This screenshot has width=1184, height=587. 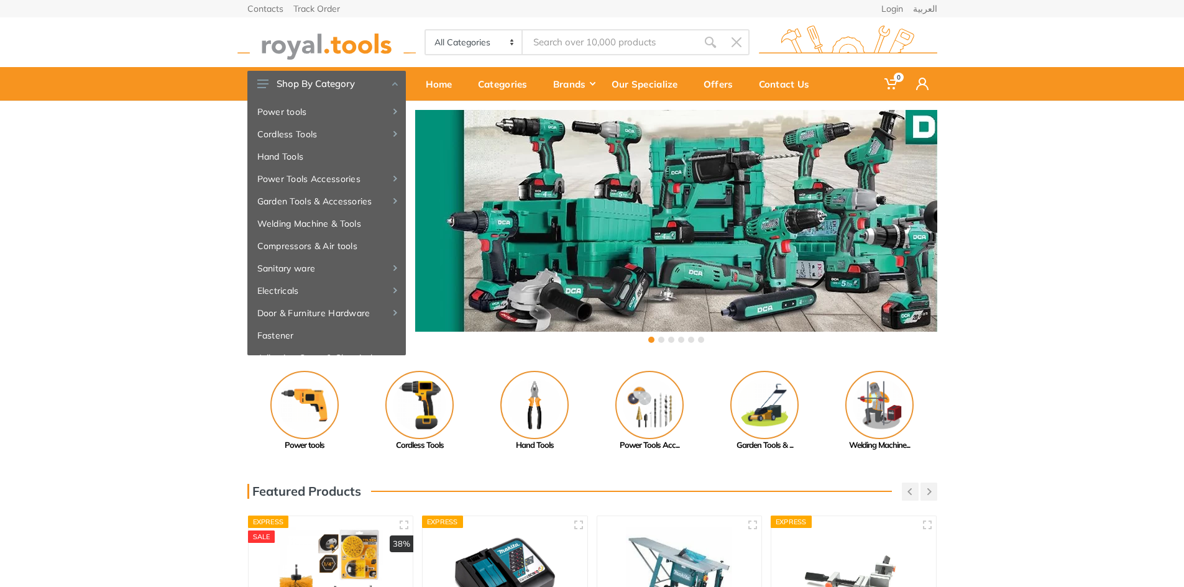 I want to click on a: Contact Us, so click(x=788, y=84).